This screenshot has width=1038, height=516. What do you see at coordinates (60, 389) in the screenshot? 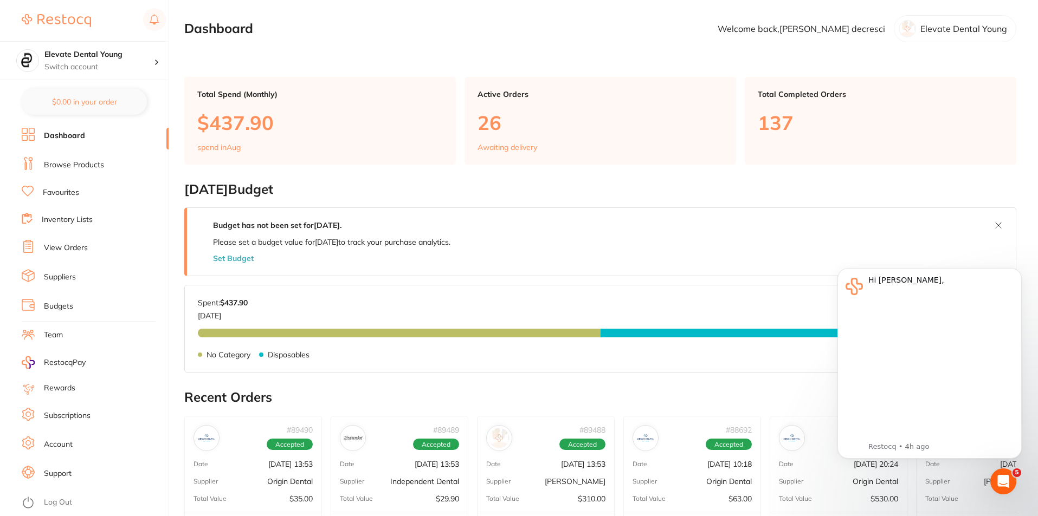
I see `a: Rewards` at bounding box center [60, 389].